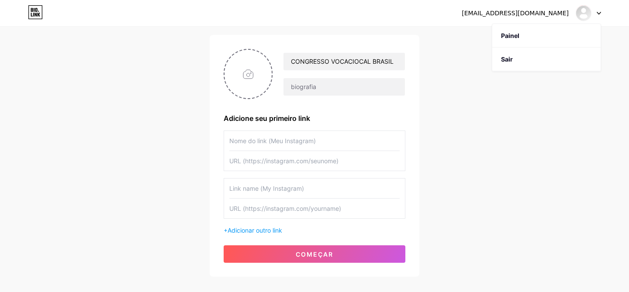 This screenshot has height=292, width=629. What do you see at coordinates (314, 141) in the screenshot?
I see `input: Nome do link (Meu Instagram)` at bounding box center [314, 141].